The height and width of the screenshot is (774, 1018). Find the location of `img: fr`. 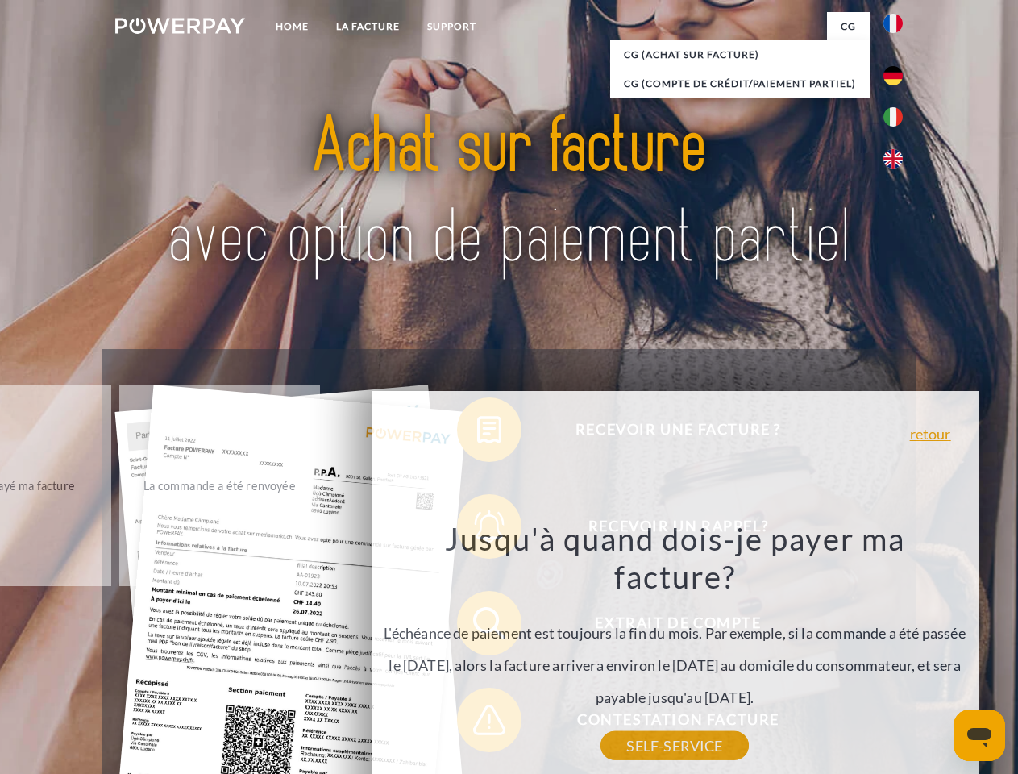

img: fr is located at coordinates (893, 23).